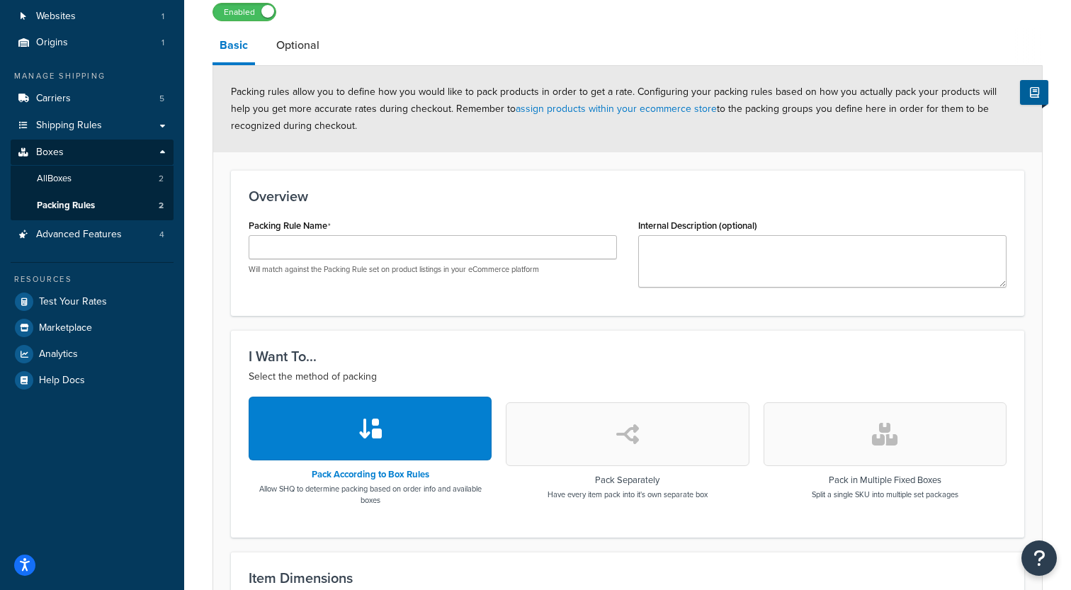  I want to click on h3: Pack Separately, so click(627, 480).